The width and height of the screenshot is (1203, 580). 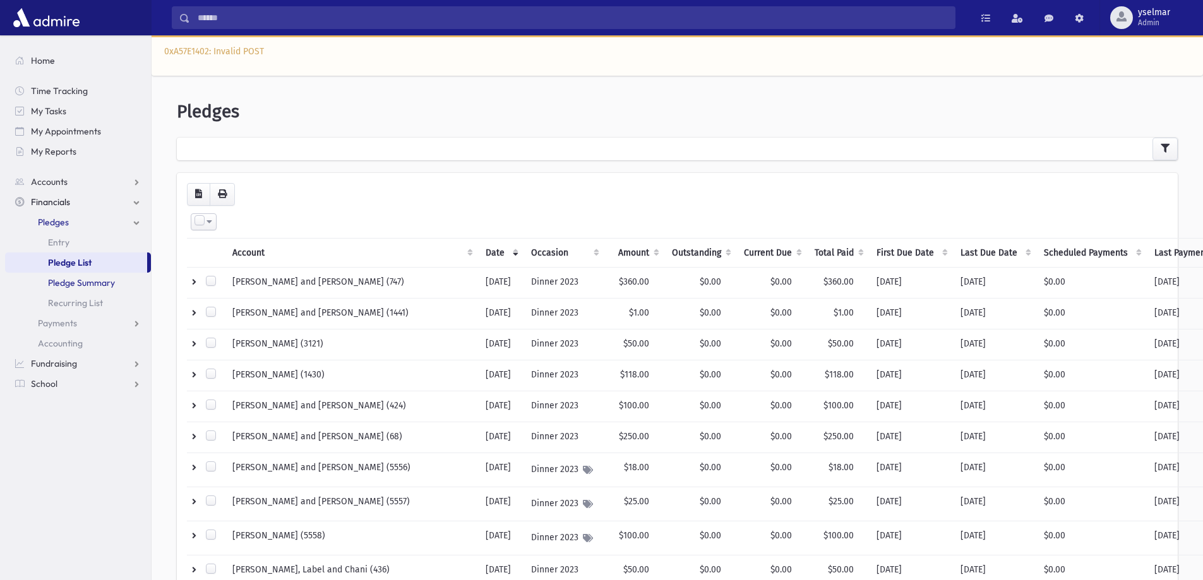 I want to click on span: Time Tracking, so click(x=59, y=91).